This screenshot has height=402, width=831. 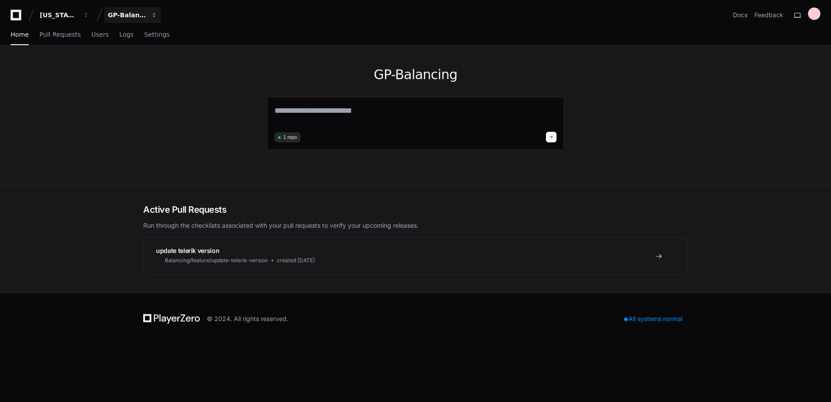 What do you see at coordinates (19, 35) in the screenshot?
I see `a: Home` at bounding box center [19, 35].